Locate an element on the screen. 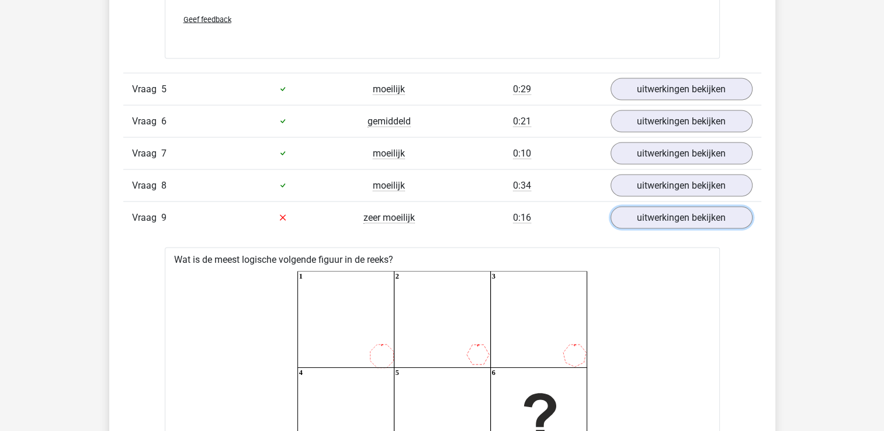  span: 7 is located at coordinates (164, 153).